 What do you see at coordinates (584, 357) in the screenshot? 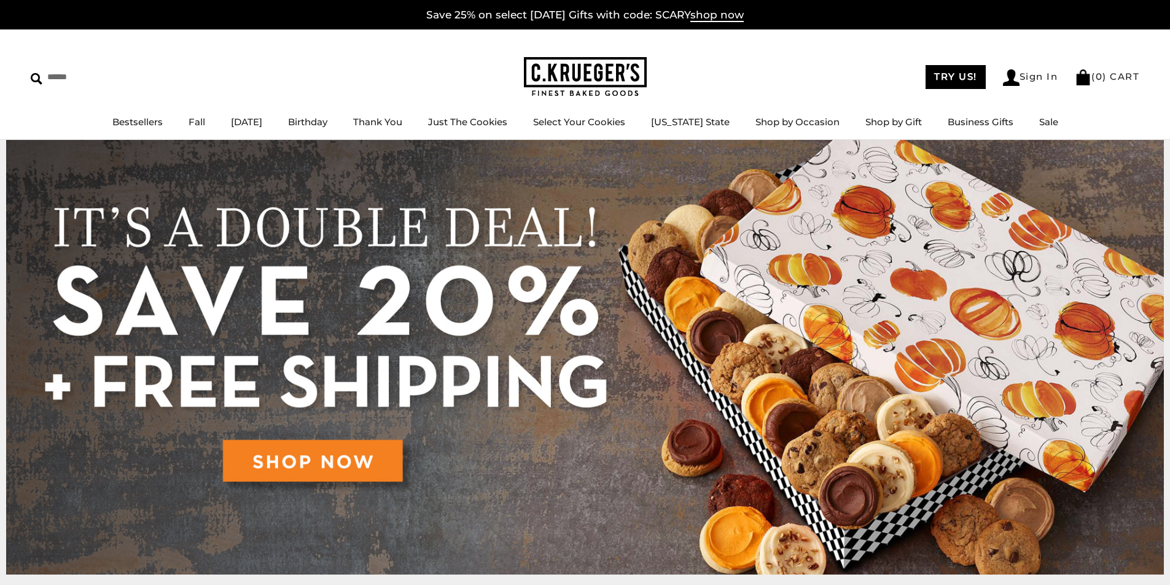
I see `img: C.Krueger's Special Offer` at bounding box center [584, 357].